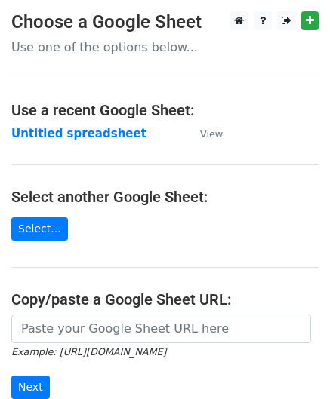  Describe the element at coordinates (204, 133) in the screenshot. I see `a: View` at that location.